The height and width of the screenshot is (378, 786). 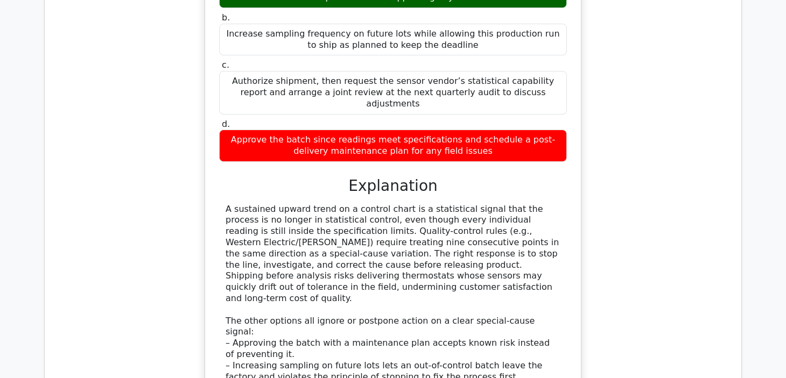 What do you see at coordinates (225, 65) in the screenshot?
I see `span: c.` at bounding box center [225, 65].